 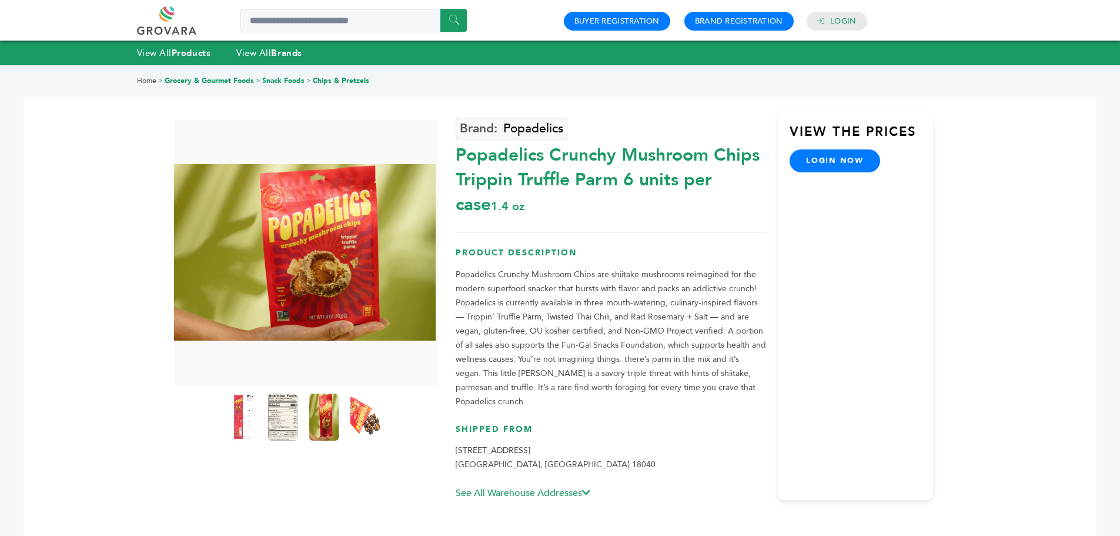 What do you see at coordinates (174, 53) in the screenshot?
I see `a: View AllProducts` at bounding box center [174, 53].